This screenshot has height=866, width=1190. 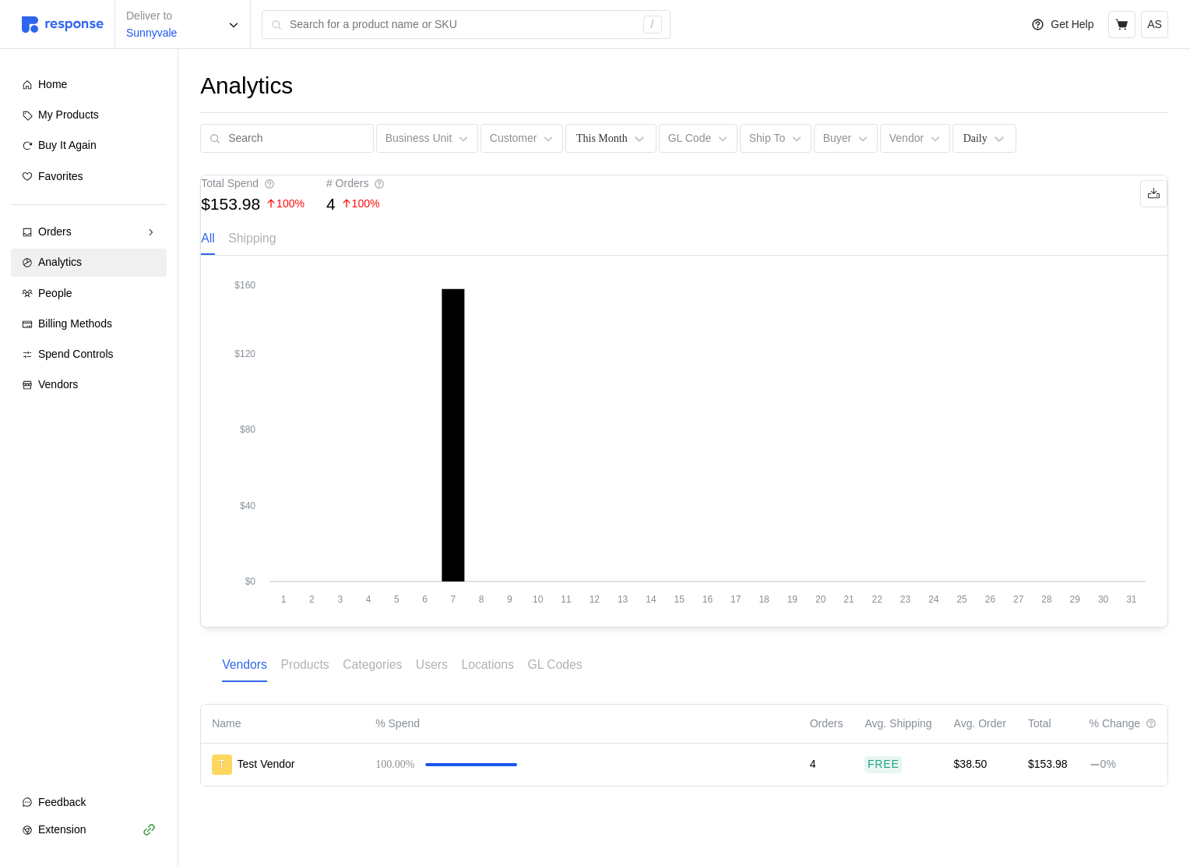 What do you see at coordinates (513, 139) in the screenshot?
I see `p: Customer` at bounding box center [513, 139].